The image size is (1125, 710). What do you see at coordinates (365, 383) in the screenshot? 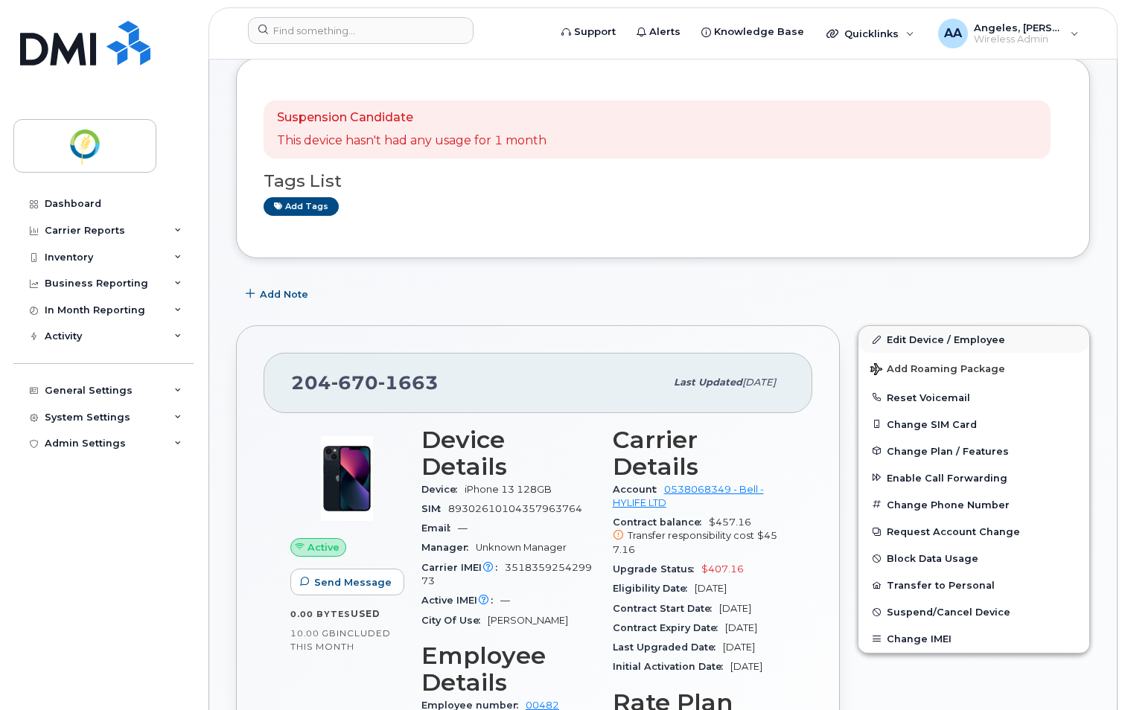
I see `span: 204` at bounding box center [365, 383].